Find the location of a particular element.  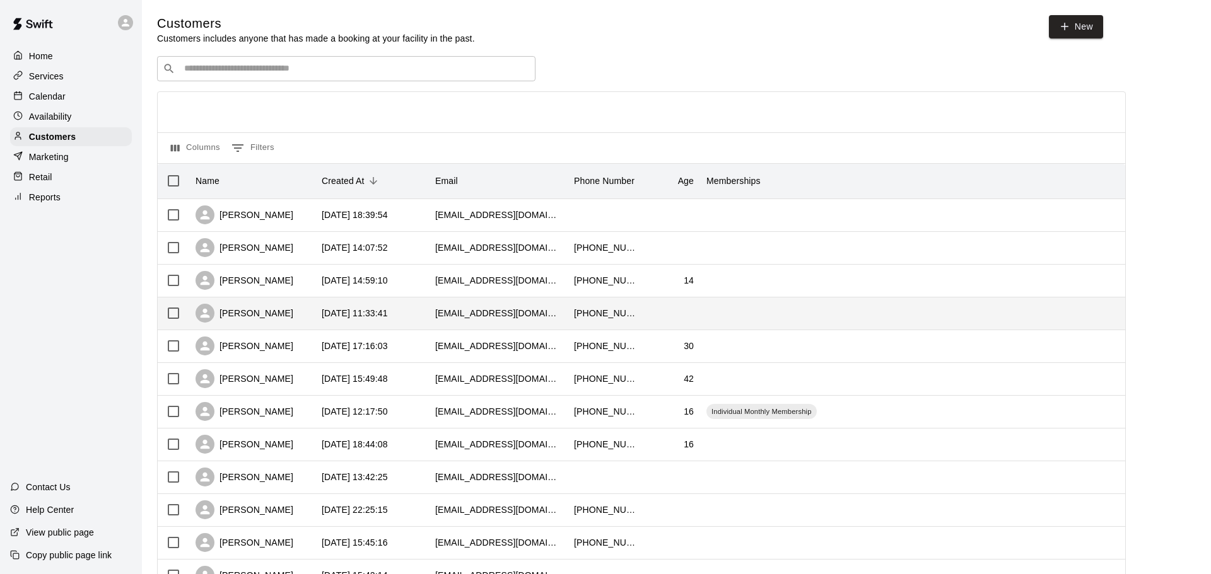

p: Copy public page link is located at coordinates (69, 556).